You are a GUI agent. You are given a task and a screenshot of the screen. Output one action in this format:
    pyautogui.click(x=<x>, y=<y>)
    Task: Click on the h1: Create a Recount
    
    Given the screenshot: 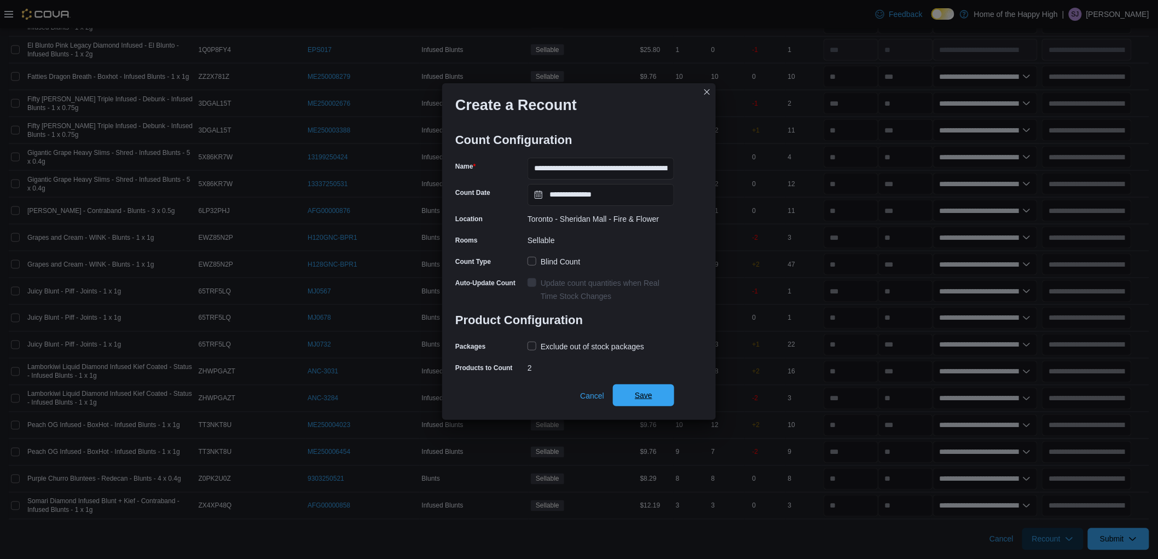 What is the action you would take?
    pyautogui.click(x=516, y=105)
    